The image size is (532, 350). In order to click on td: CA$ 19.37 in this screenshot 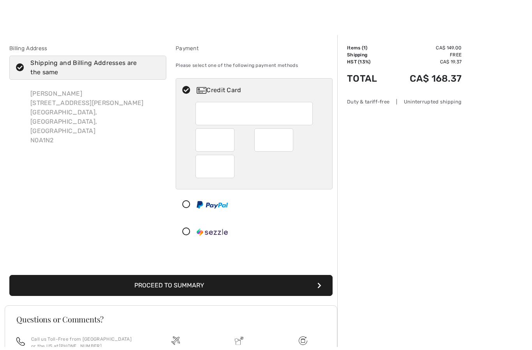, I will do `click(425, 65)`.